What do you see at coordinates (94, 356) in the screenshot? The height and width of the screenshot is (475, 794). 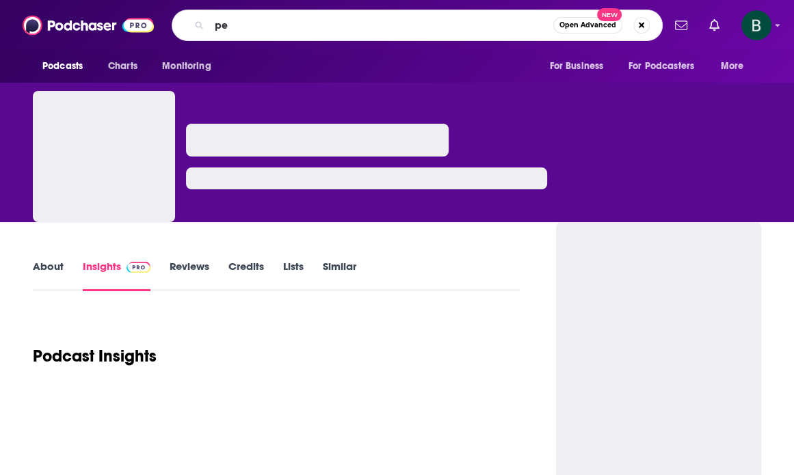 I see `h1: Podcast Insights` at bounding box center [94, 356].